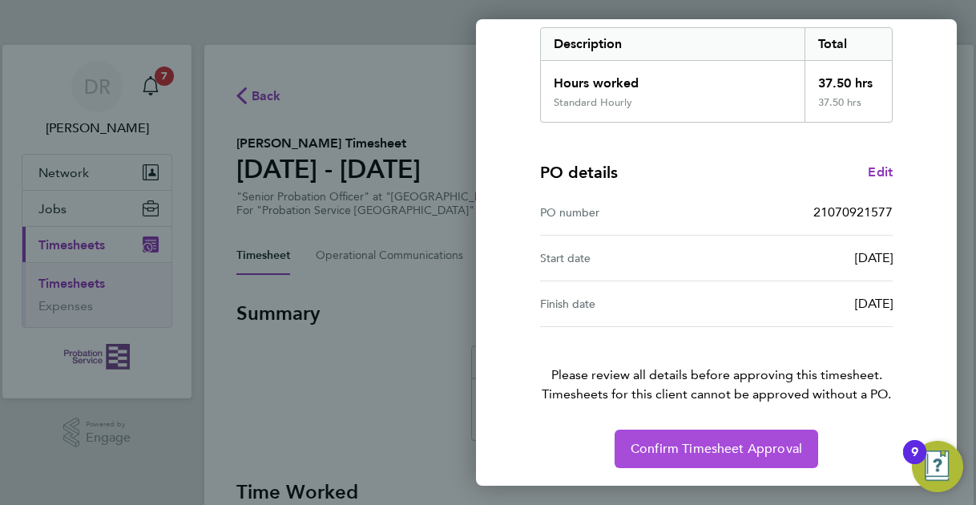  What do you see at coordinates (673, 44) in the screenshot?
I see `div: Description` at bounding box center [673, 44].